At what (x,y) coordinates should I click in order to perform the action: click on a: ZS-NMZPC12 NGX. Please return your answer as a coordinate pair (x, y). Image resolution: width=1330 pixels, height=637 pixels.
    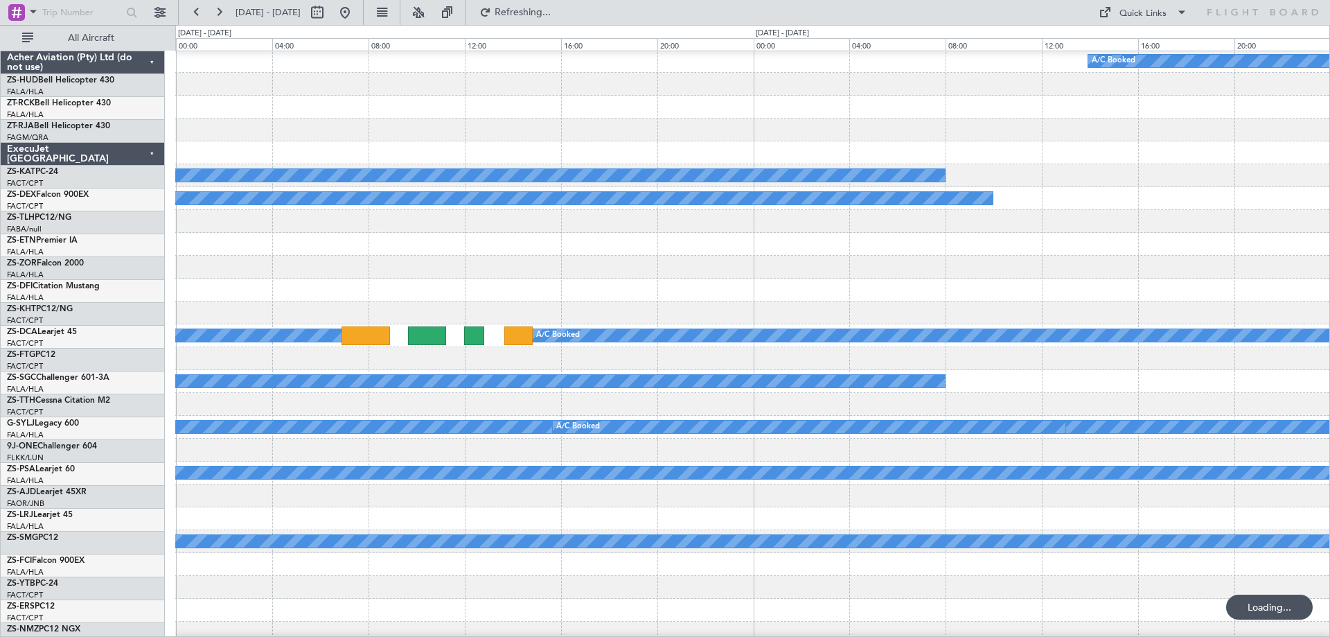
    Looking at the image, I should click on (44, 629).